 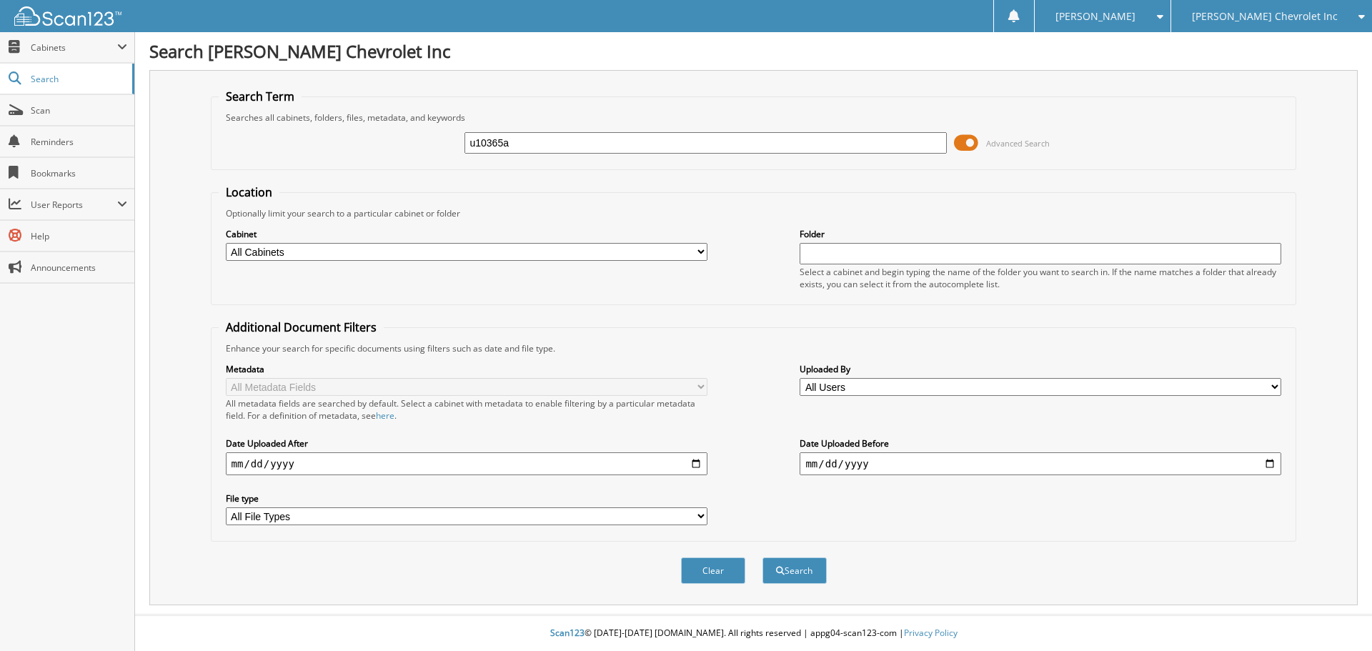 I want to click on span: Scan123, so click(x=567, y=632).